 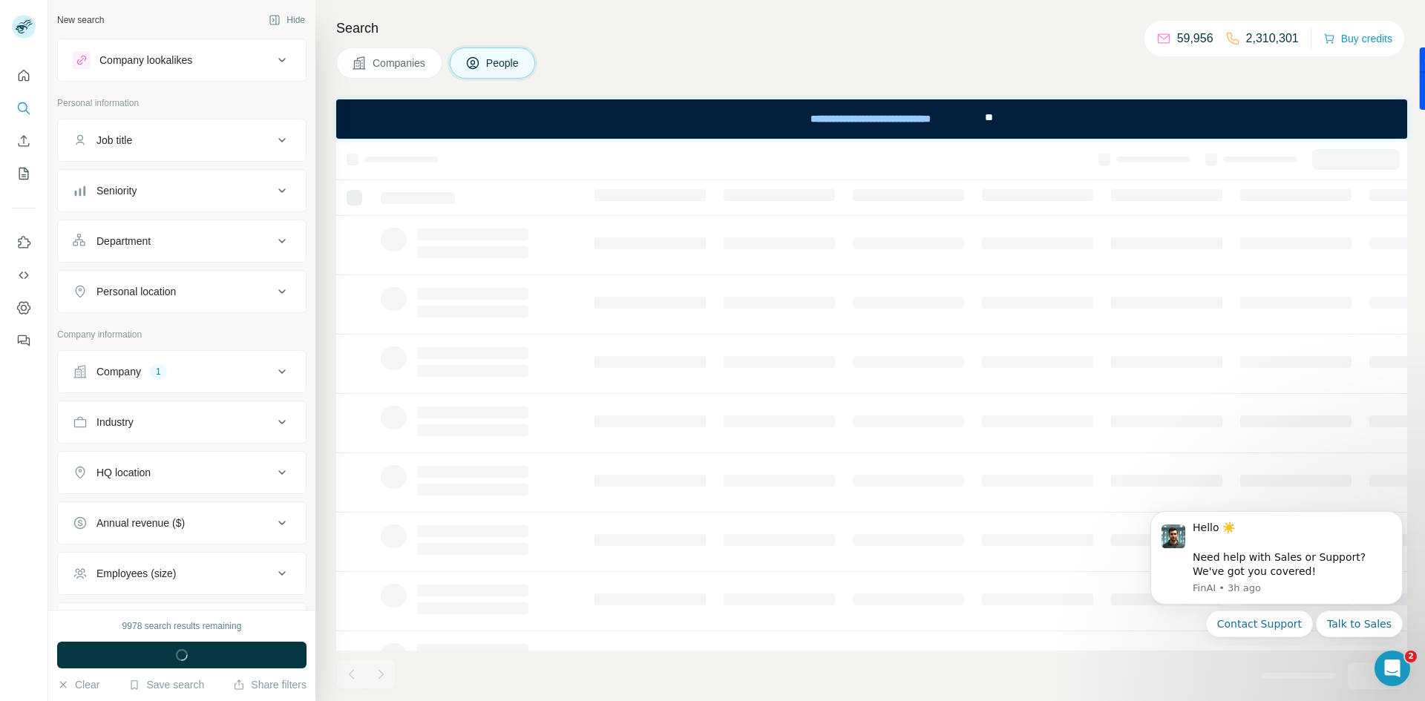 What do you see at coordinates (140, 523) in the screenshot?
I see `div: Annual revenue ($)` at bounding box center [140, 523].